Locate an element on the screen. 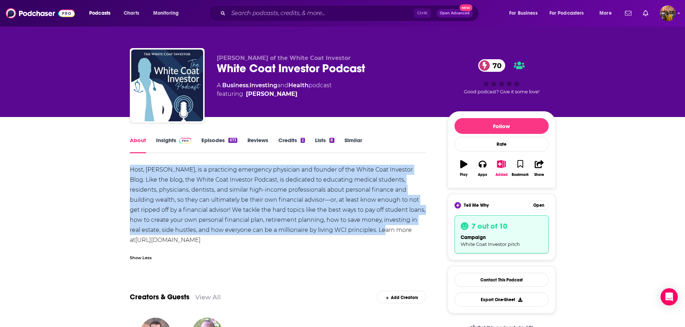 This screenshot has height=327, width=685. div: Rate is located at coordinates (501, 144).